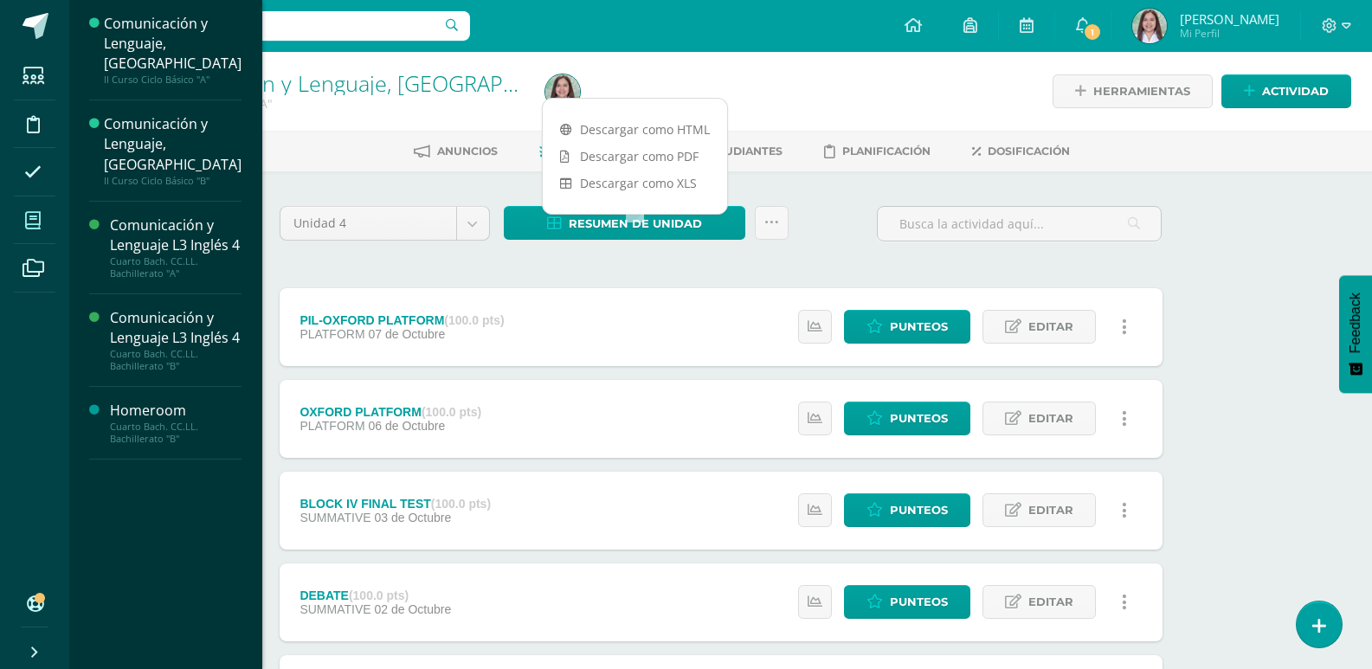 The height and width of the screenshot is (669, 1372). I want to click on a: Descargar como XLS, so click(635, 183).